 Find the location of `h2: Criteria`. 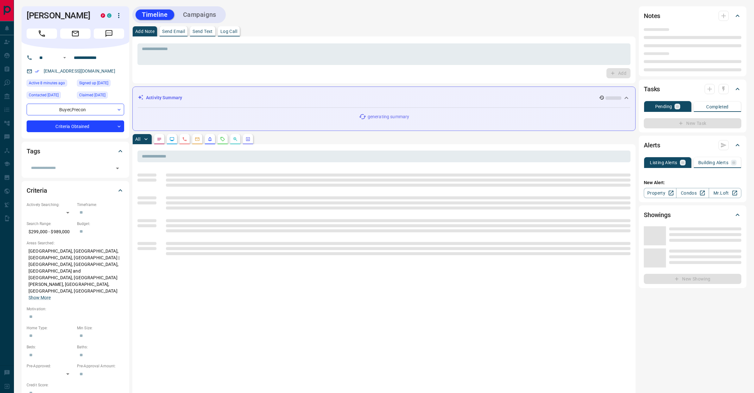

h2: Criteria is located at coordinates (37, 190).